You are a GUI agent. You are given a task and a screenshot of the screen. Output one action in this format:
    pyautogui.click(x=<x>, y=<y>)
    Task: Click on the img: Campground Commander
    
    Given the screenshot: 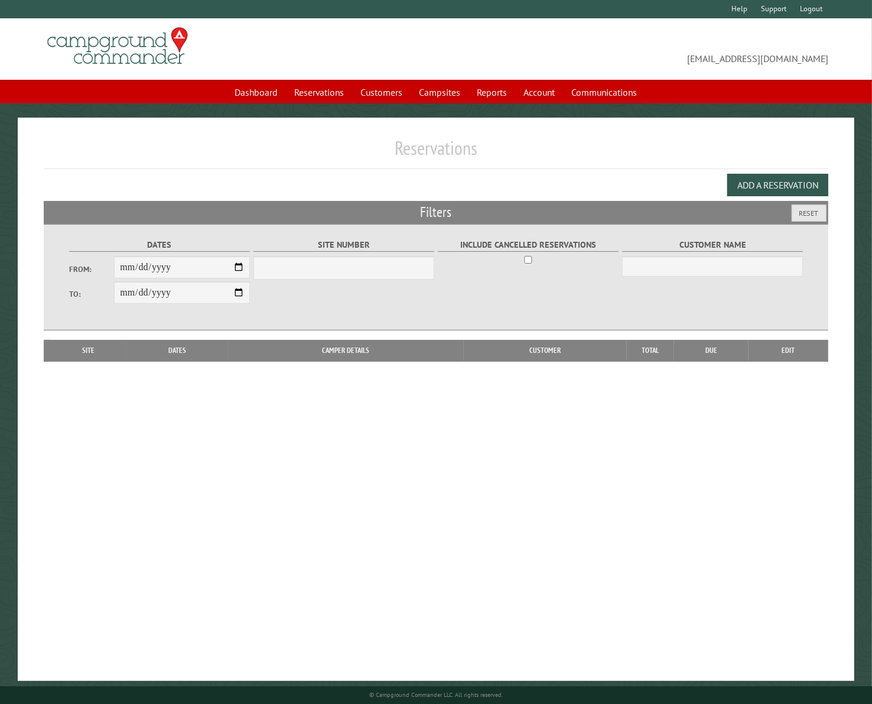 What is the action you would take?
    pyautogui.click(x=118, y=46)
    